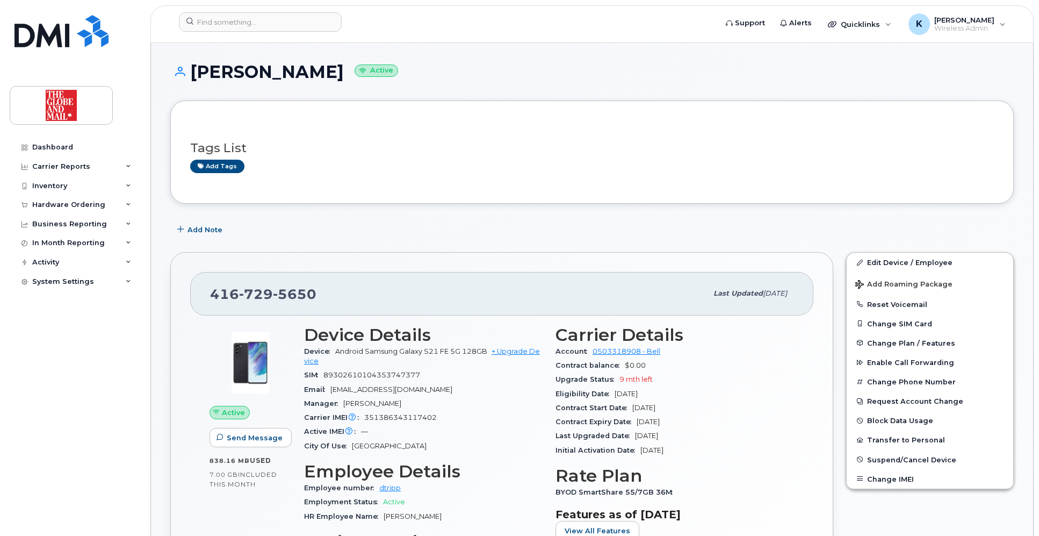  I want to click on button: Add Note, so click(201, 229).